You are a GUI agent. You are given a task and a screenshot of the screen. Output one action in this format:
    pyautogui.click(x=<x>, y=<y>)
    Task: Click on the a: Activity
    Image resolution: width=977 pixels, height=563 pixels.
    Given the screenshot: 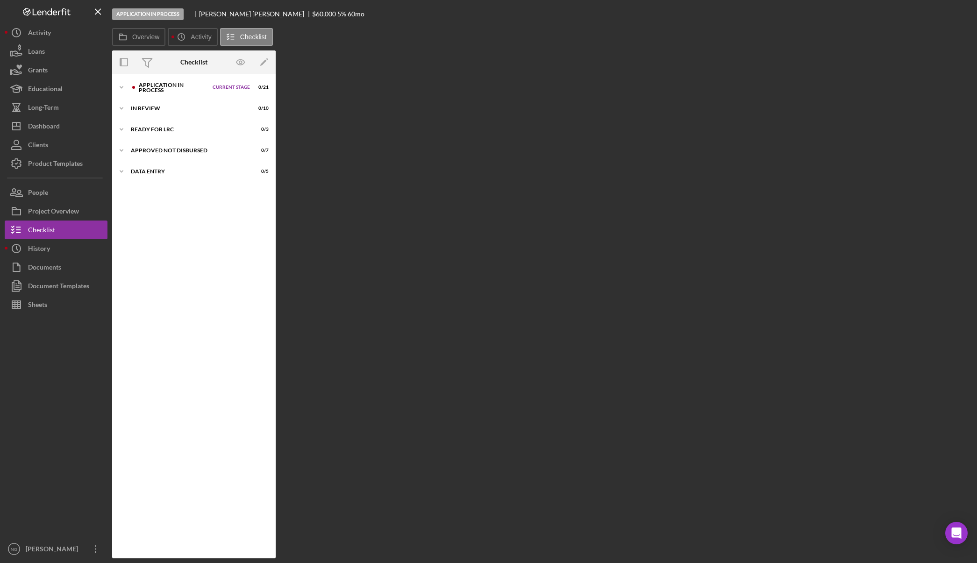 What is the action you would take?
    pyautogui.click(x=56, y=33)
    